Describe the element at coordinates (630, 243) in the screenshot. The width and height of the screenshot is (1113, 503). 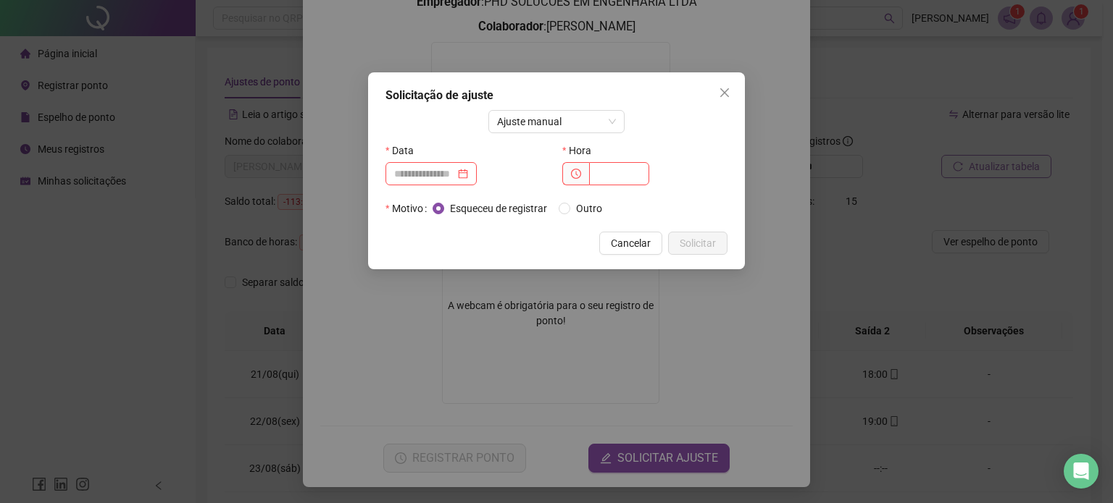
I see `span: Cancelar` at that location.